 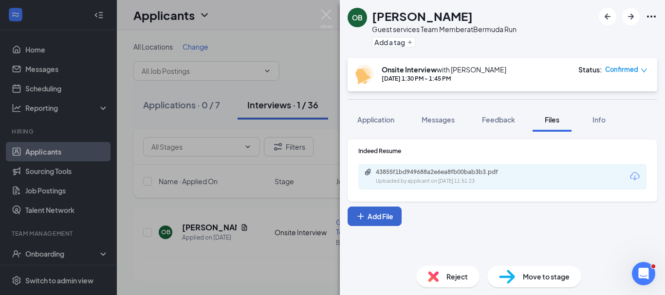 What do you see at coordinates (631, 17) in the screenshot?
I see `button: ArrowRight` at bounding box center [631, 17].